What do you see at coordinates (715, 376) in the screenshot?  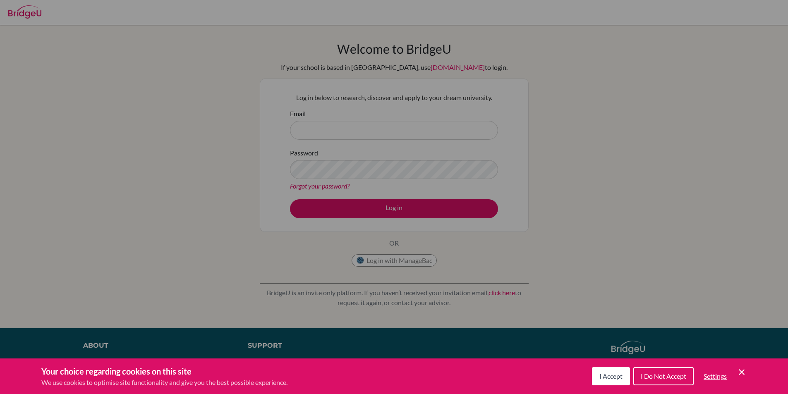 I see `span: Settings` at bounding box center [715, 376].